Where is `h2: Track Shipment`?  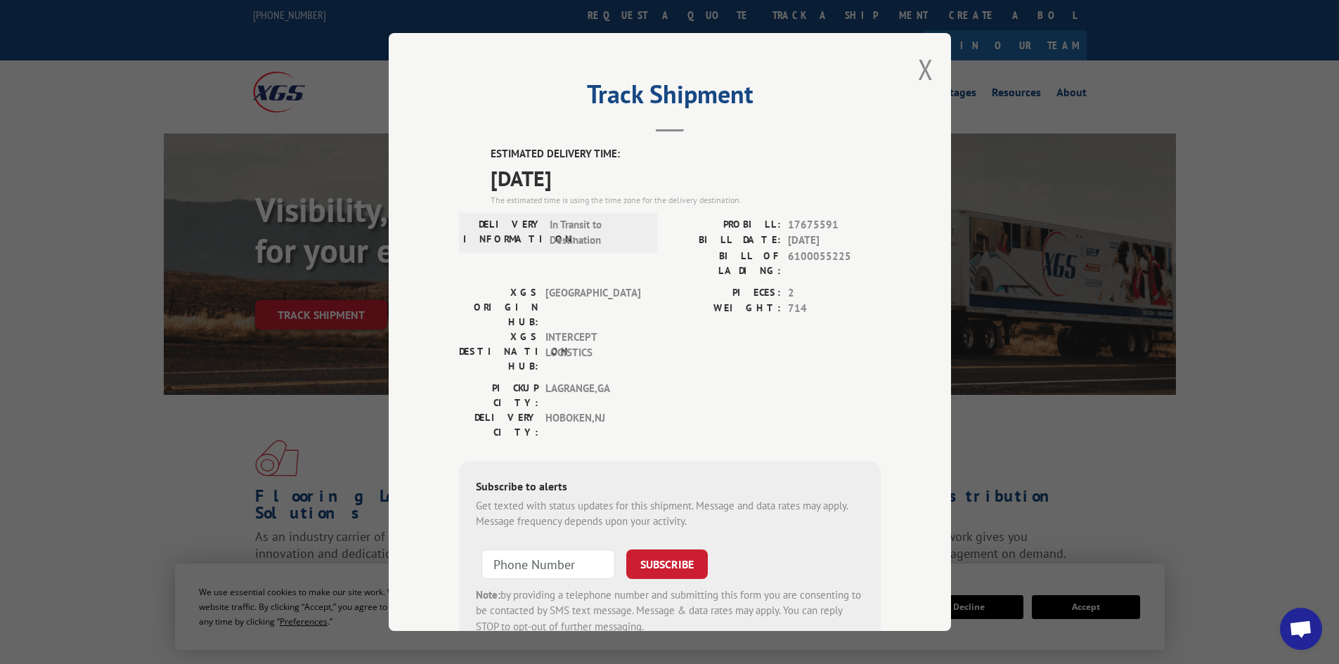
h2: Track Shipment is located at coordinates (670, 98).